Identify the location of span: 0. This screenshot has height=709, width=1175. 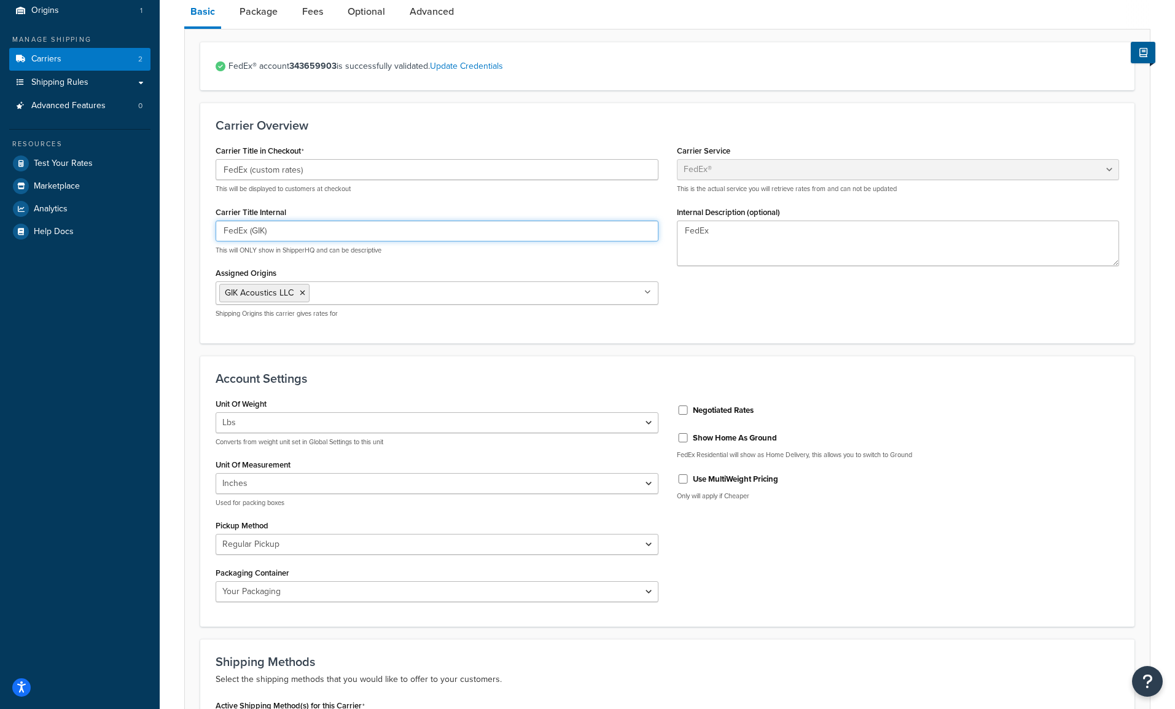
(140, 106).